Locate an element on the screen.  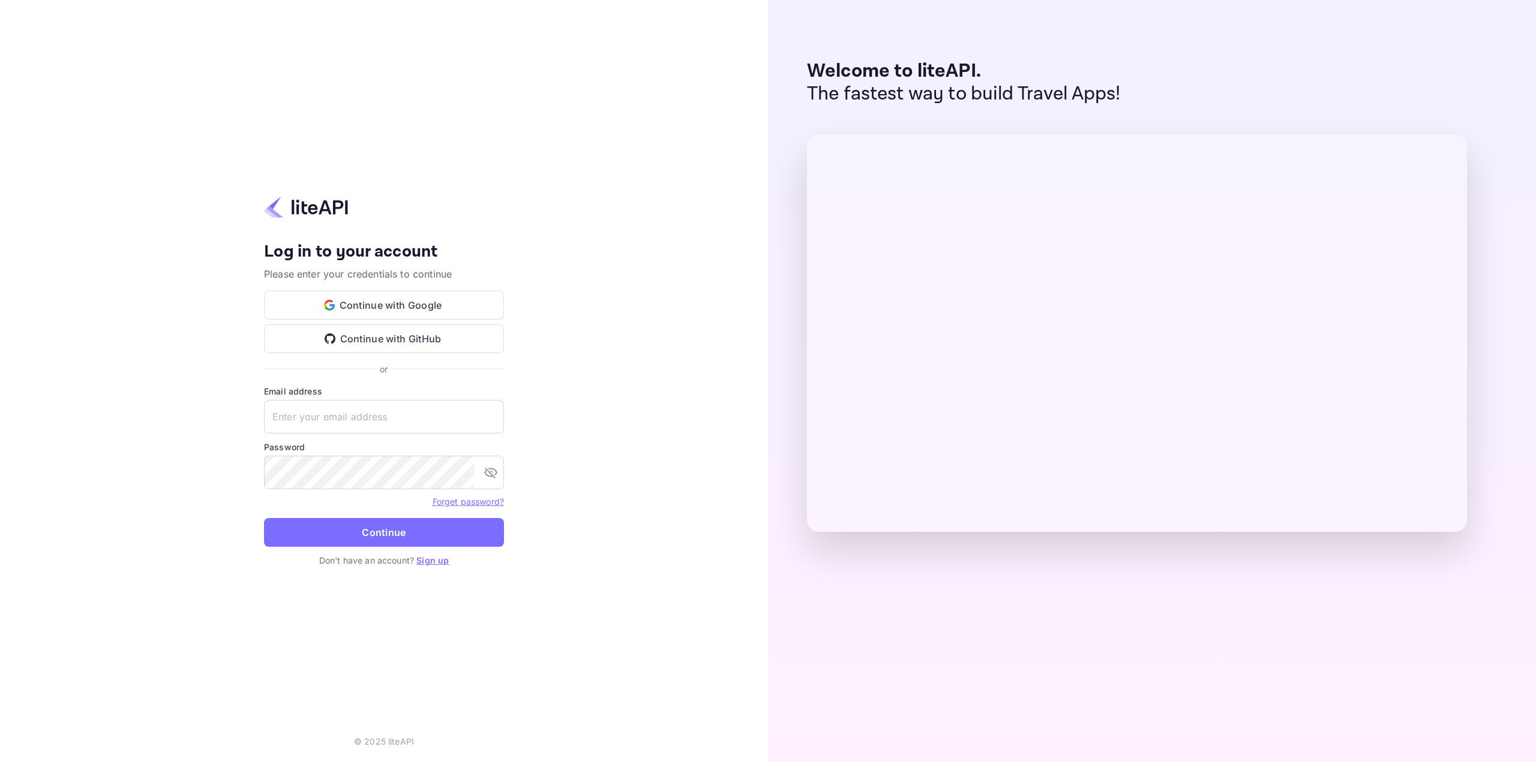
p: or is located at coordinates (383, 369).